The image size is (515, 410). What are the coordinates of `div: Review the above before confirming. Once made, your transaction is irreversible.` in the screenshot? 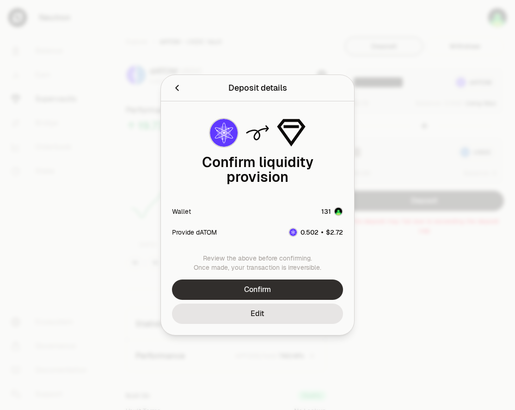 It's located at (257, 263).